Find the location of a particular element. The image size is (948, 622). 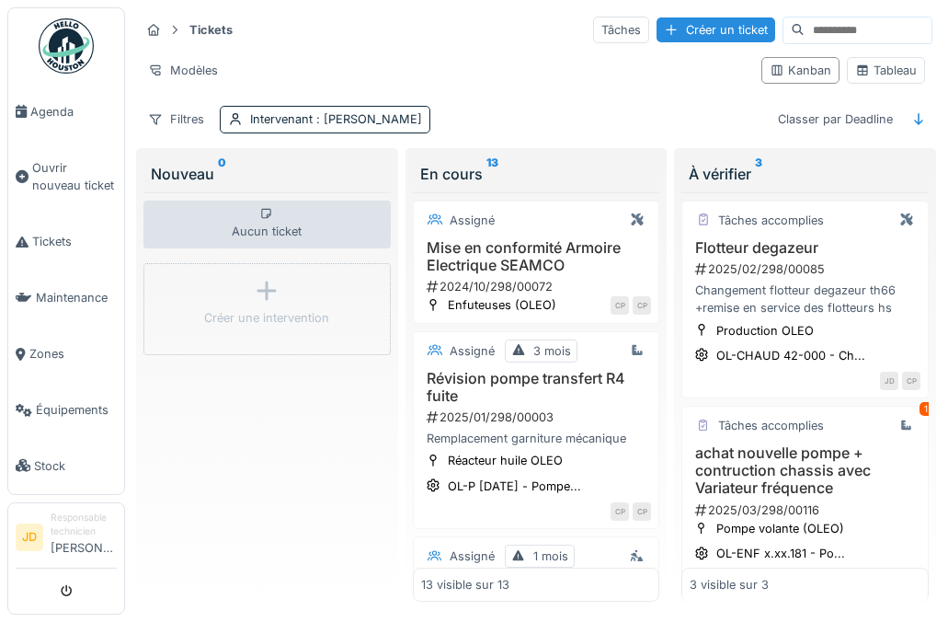

a: Équipements is located at coordinates (66, 409).